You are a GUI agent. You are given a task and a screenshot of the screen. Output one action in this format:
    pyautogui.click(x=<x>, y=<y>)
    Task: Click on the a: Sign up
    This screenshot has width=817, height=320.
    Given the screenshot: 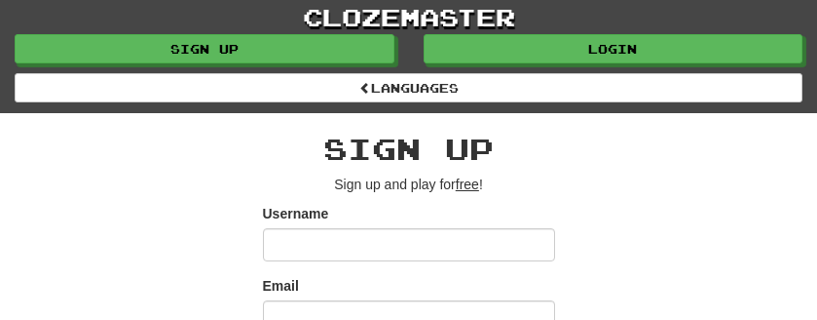 What is the action you would take?
    pyautogui.click(x=205, y=49)
    